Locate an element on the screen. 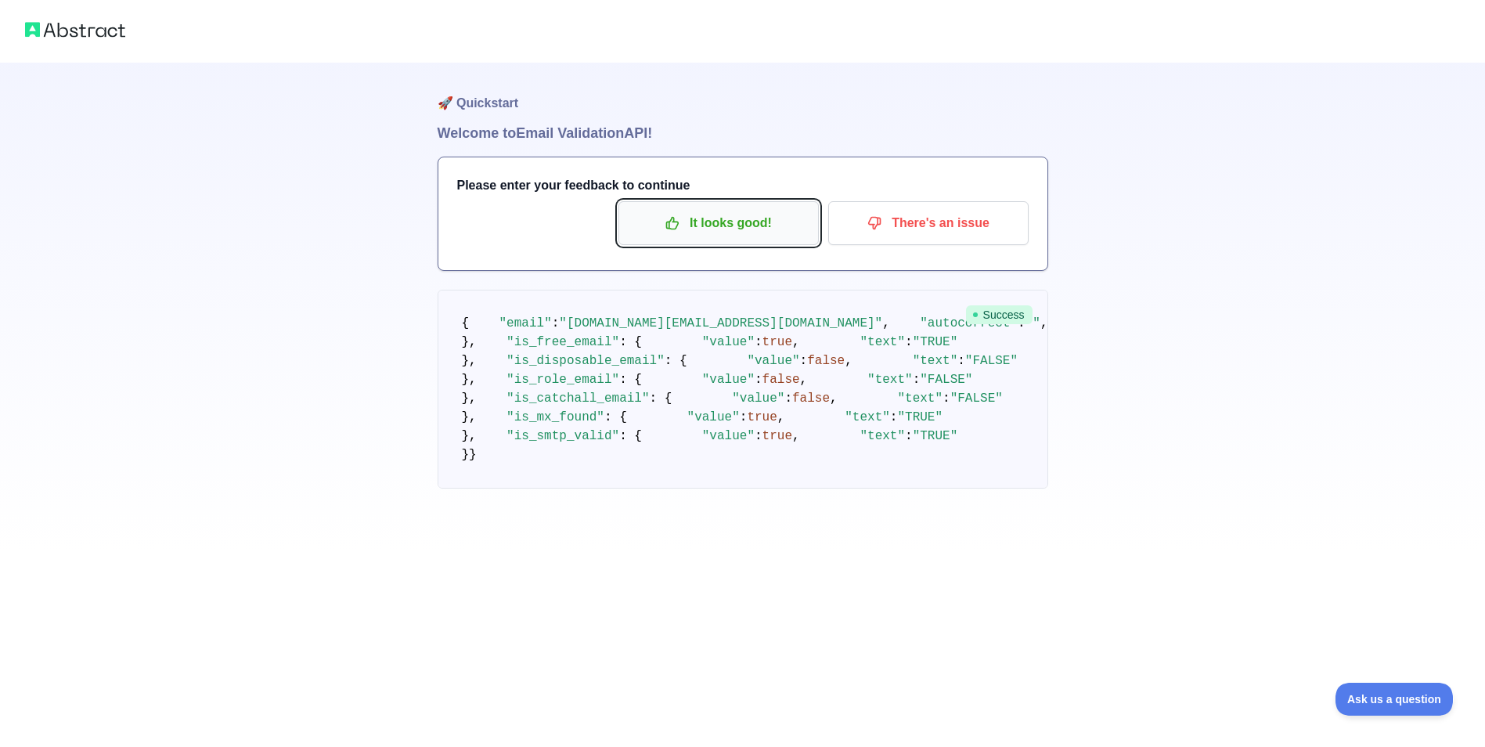  span: "is_mx_found" is located at coordinates (555, 417).